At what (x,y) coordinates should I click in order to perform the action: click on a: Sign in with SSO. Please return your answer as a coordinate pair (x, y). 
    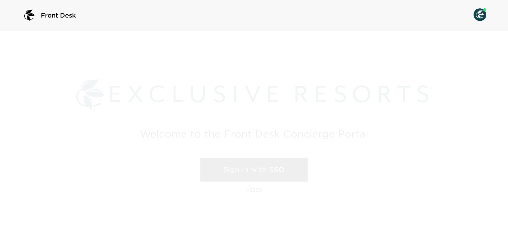
    Looking at the image, I should click on (254, 170).